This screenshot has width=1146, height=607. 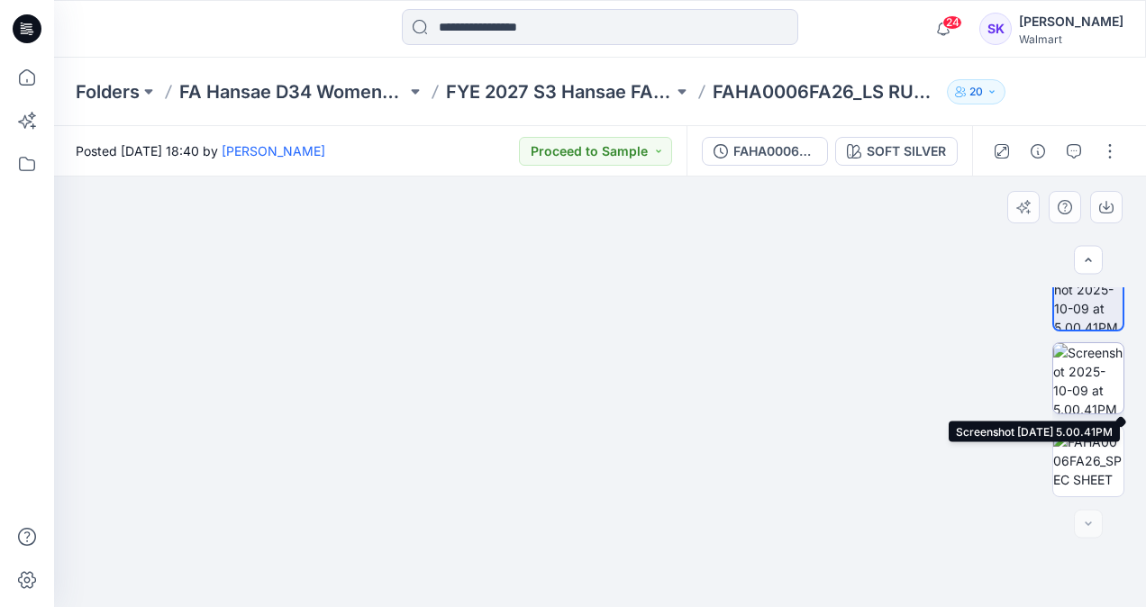 What do you see at coordinates (293, 92) in the screenshot?
I see `p: FA Hansae D34 Womens Knits` at bounding box center [293, 92].